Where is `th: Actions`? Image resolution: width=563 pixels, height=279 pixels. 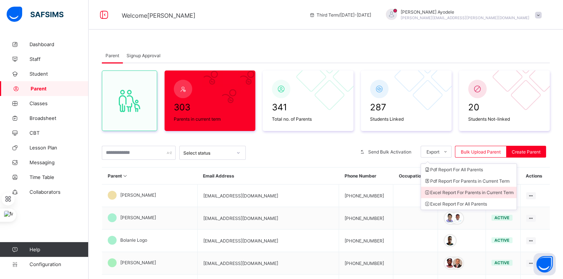
th: Actions is located at coordinates (535, 176).